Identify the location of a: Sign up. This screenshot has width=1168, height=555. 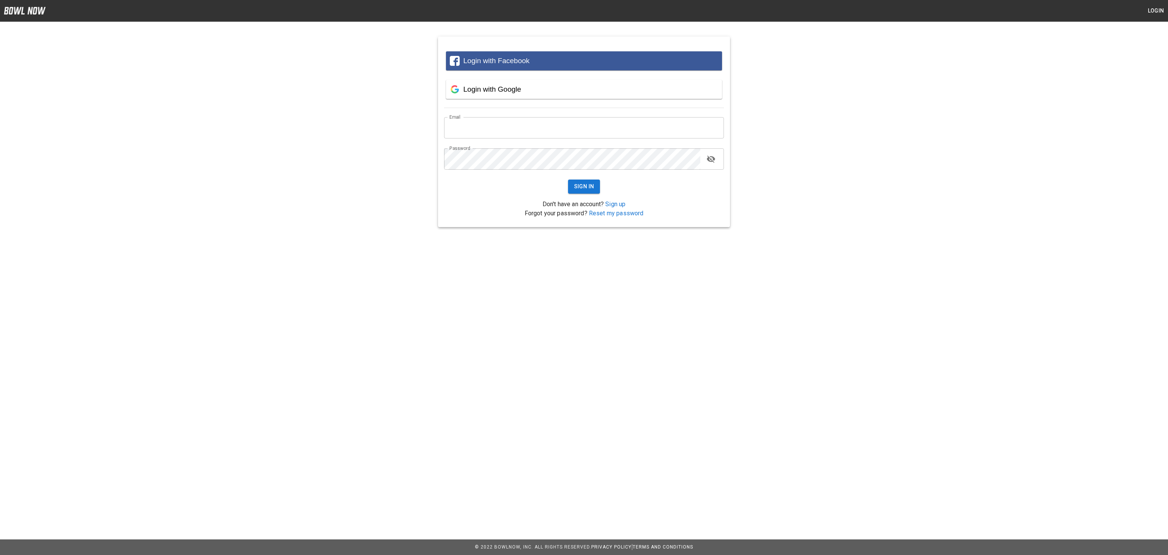
(615, 204).